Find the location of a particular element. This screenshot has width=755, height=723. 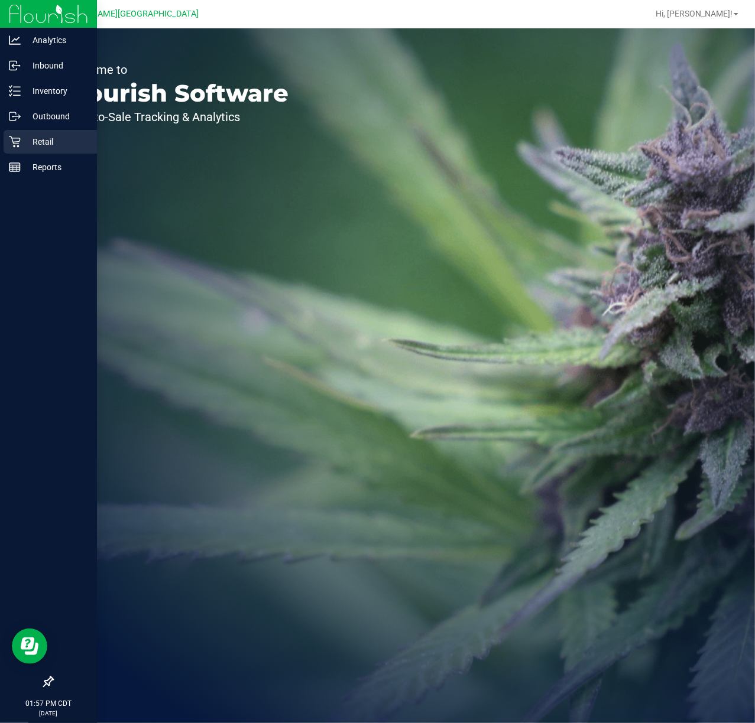

inline-svg: Inventory is located at coordinates (15, 91).